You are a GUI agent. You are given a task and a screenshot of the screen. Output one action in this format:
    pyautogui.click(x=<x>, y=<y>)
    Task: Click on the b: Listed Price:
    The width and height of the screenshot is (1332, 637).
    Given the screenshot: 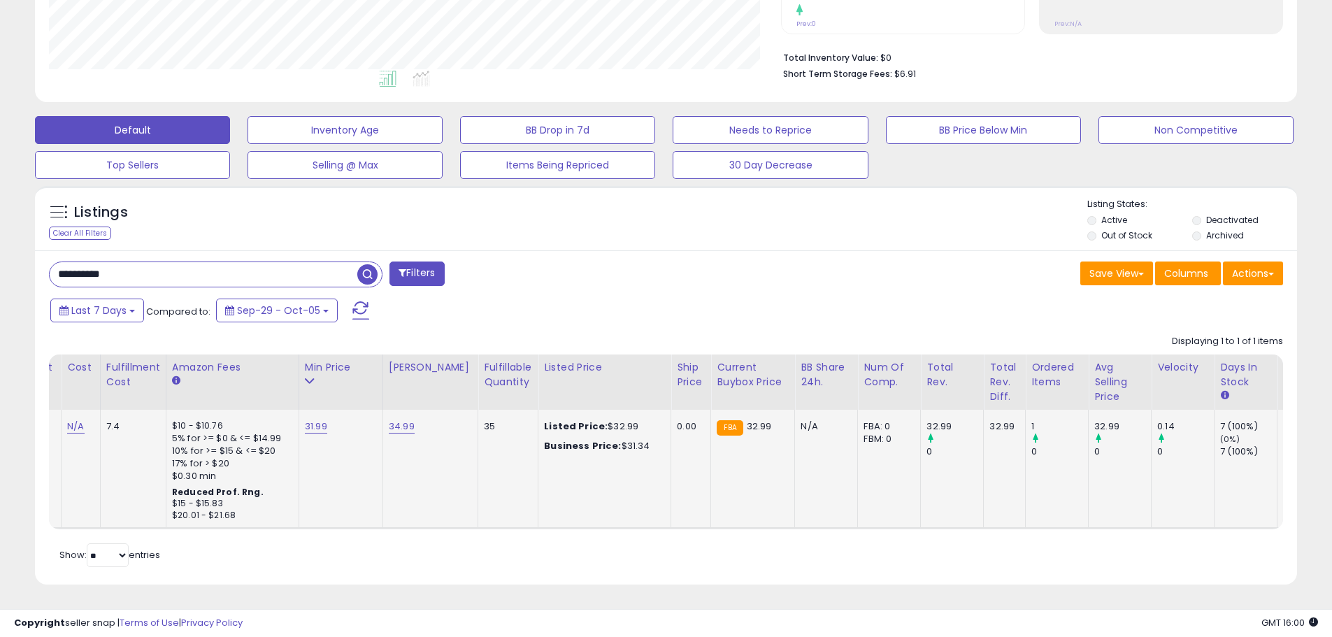 What is the action you would take?
    pyautogui.click(x=576, y=426)
    